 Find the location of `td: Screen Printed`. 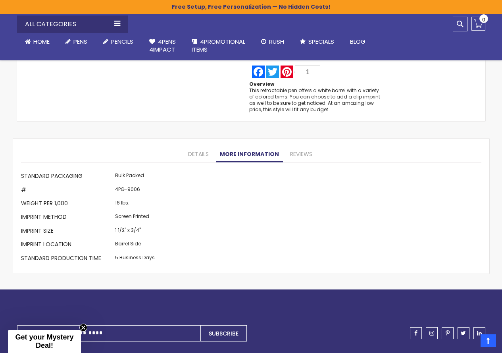

td: Screen Printed is located at coordinates (135, 218).